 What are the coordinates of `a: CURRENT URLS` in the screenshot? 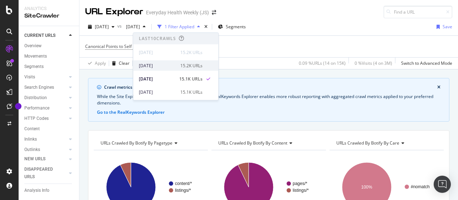 It's located at (45, 35).